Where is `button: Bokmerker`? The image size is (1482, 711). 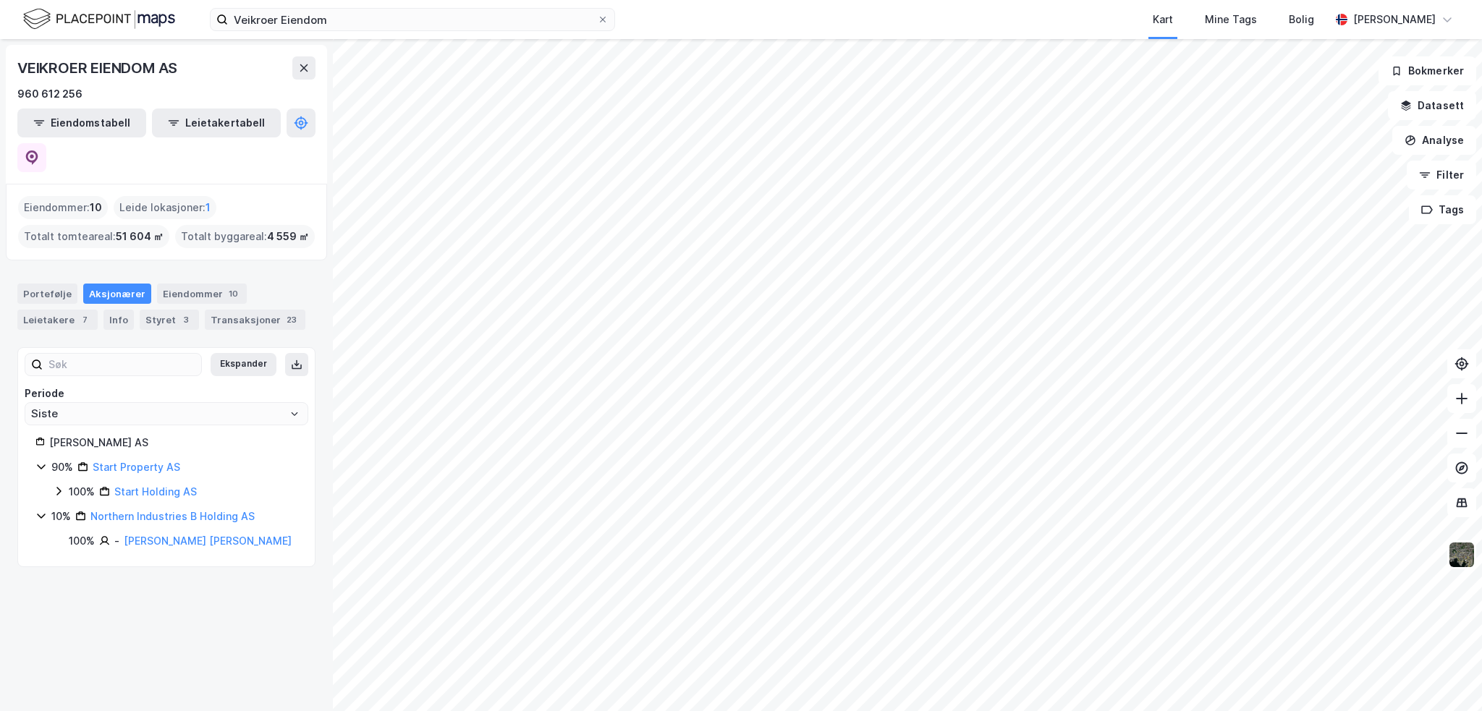
button: Bokmerker is located at coordinates (1427, 71).